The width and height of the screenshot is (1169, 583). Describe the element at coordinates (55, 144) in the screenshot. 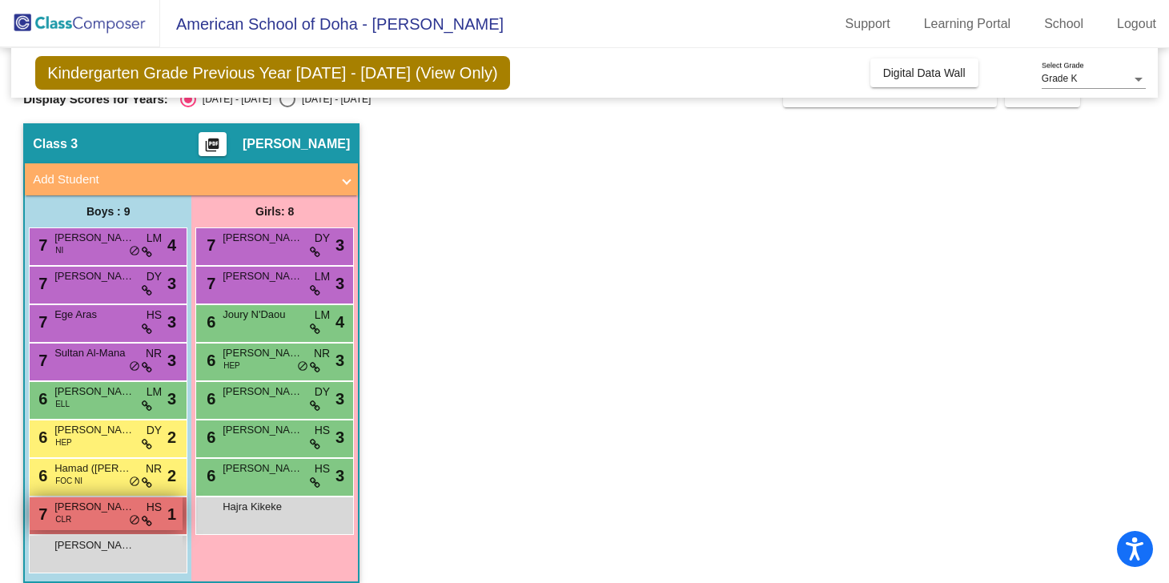

I see `span: Class 3` at that location.